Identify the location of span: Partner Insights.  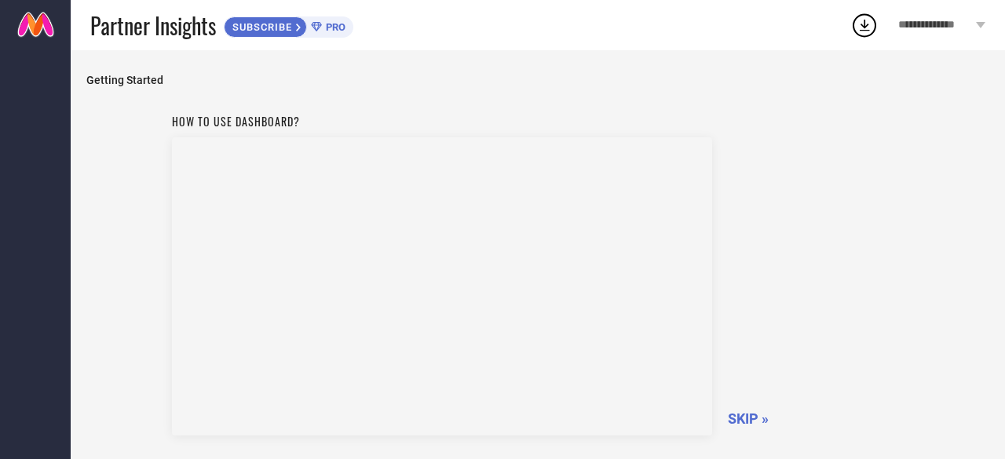
(153, 25).